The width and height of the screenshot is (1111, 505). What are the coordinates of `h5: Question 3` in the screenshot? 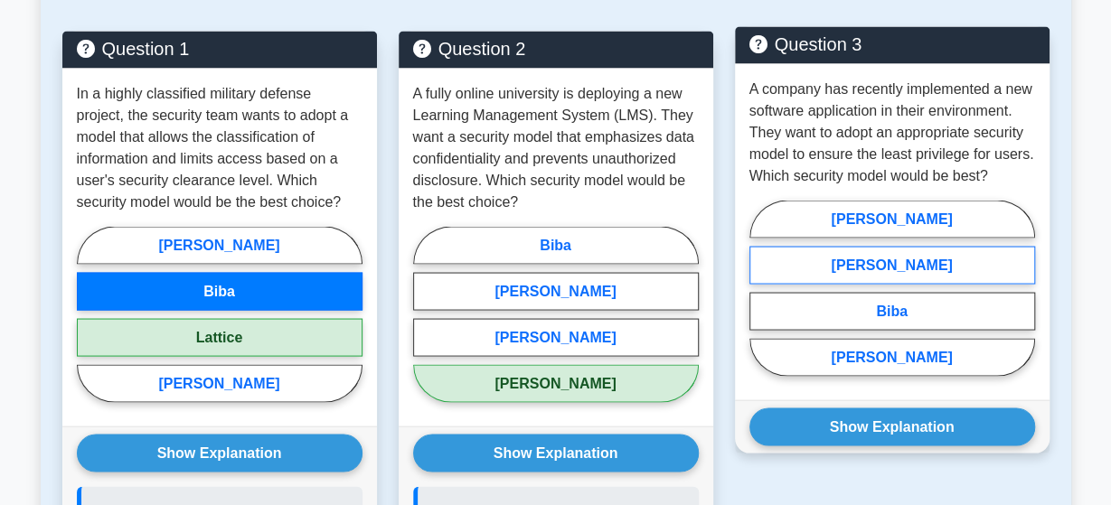 It's located at (892, 44).